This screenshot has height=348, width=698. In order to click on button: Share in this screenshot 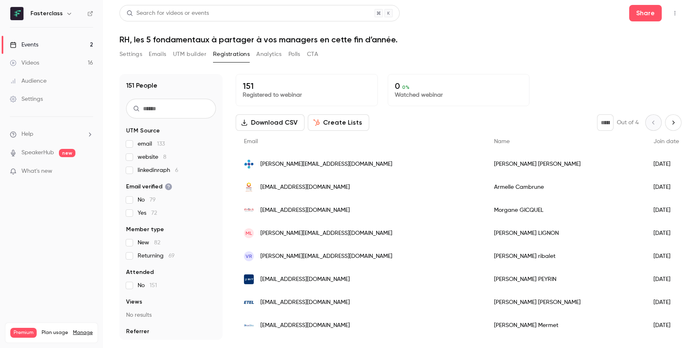, I will do `click(645, 13)`.